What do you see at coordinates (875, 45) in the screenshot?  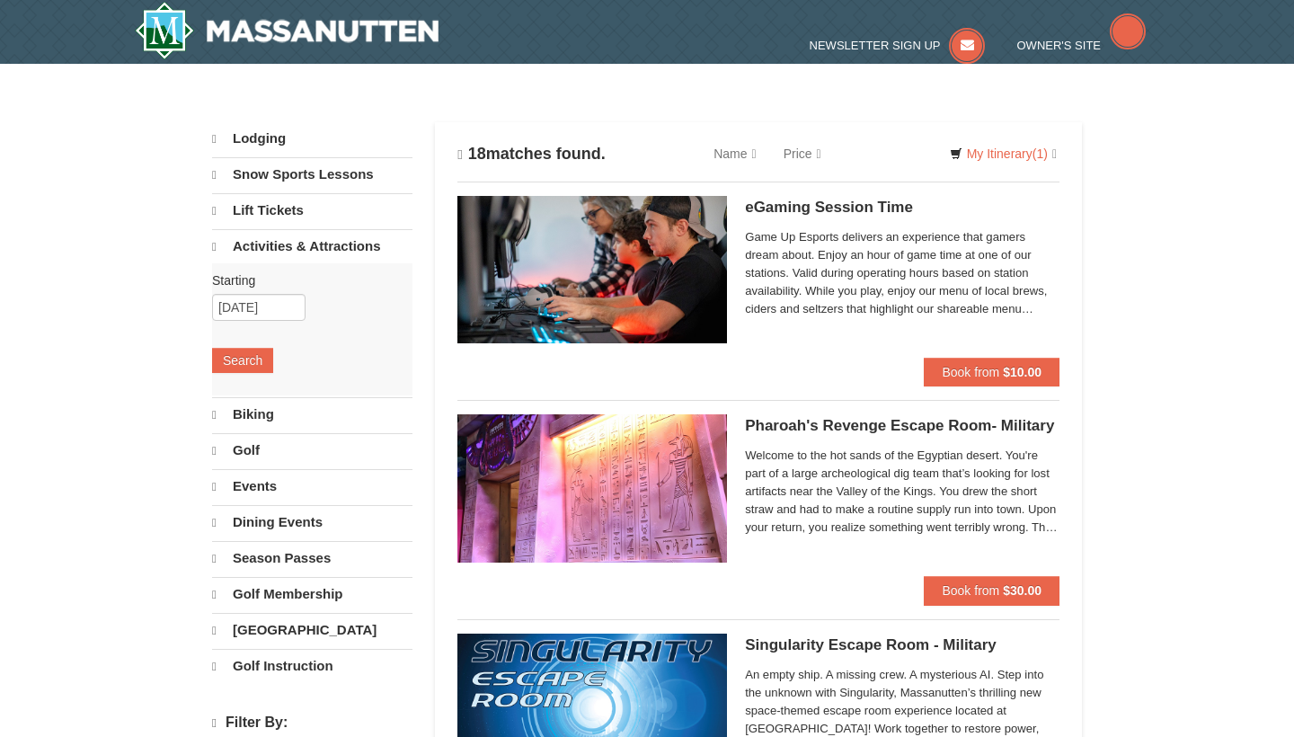 I see `span: Newsletter Sign Up` at bounding box center [875, 45].